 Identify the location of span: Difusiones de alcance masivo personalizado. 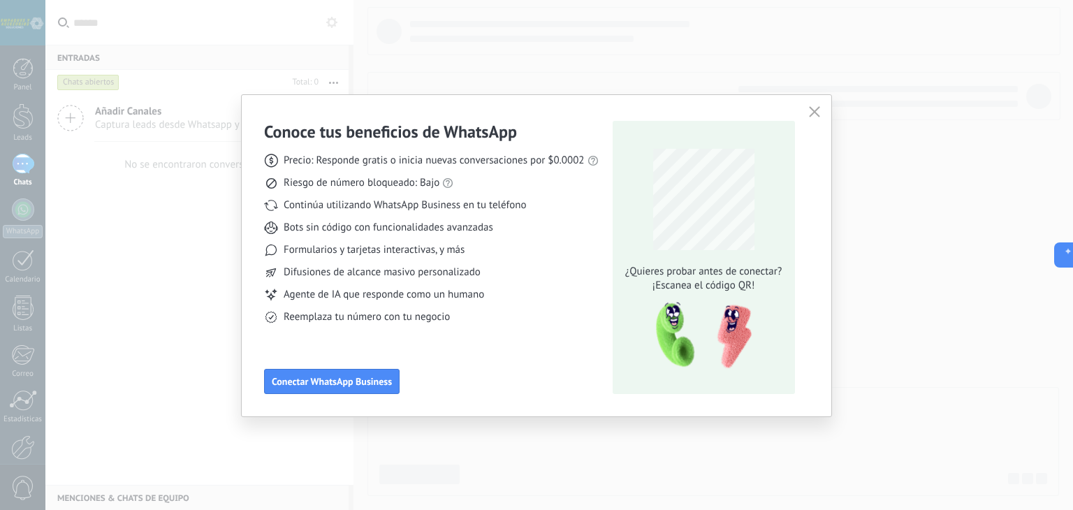
(382, 272).